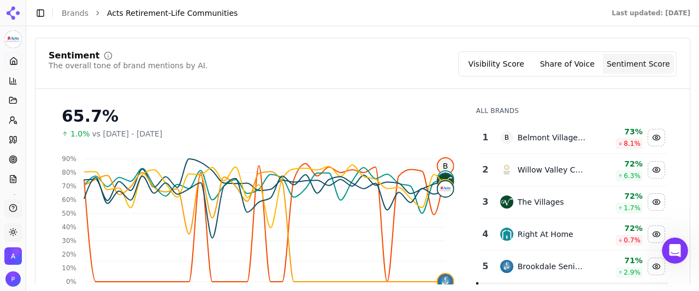 The width and height of the screenshot is (699, 291). Describe the element at coordinates (657, 267) in the screenshot. I see `button: Hide brookdale senior living data` at that location.